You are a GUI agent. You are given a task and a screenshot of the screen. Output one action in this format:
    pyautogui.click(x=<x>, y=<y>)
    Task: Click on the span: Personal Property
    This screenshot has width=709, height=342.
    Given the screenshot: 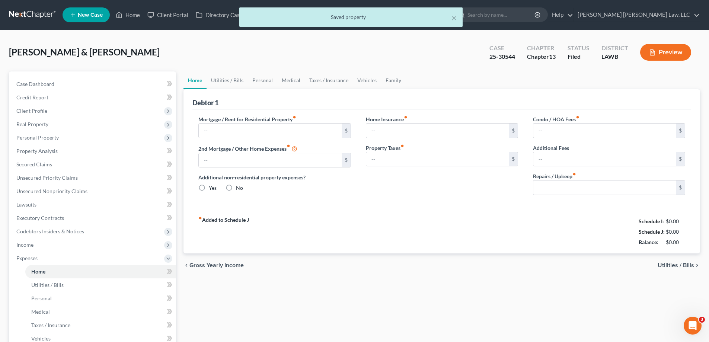 What is the action you would take?
    pyautogui.click(x=38, y=137)
    